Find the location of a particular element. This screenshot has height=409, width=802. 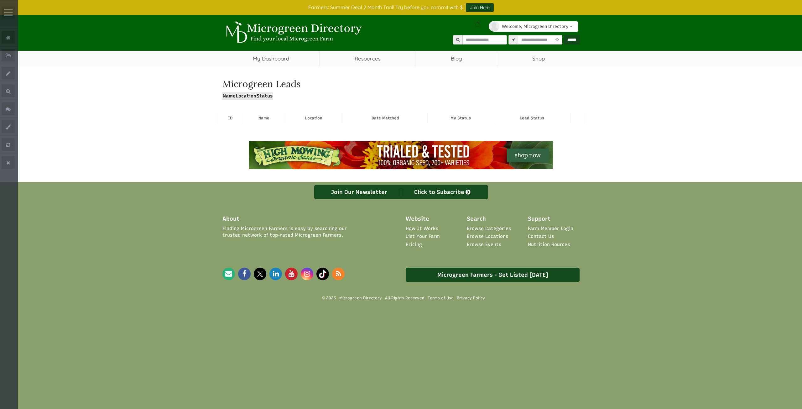

span: All Rights Reserved is located at coordinates (405, 298).